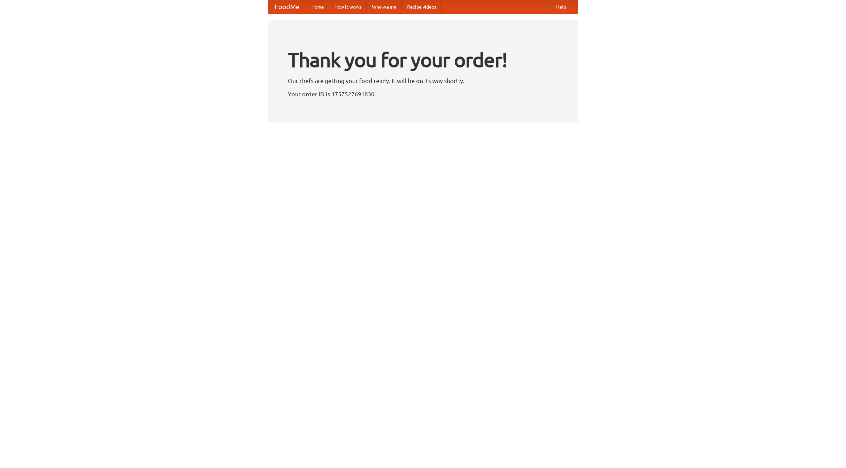 This screenshot has width=846, height=468. Describe the element at coordinates (423, 81) in the screenshot. I see `p: Our chefs are getting your food ready. It will be on its way shortly.` at that location.